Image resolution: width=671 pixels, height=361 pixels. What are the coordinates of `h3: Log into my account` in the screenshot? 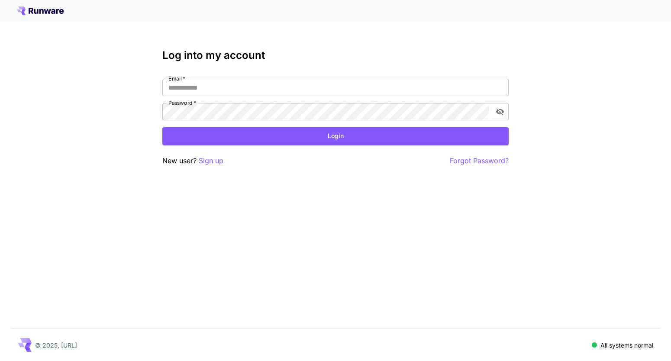 It's located at (336, 55).